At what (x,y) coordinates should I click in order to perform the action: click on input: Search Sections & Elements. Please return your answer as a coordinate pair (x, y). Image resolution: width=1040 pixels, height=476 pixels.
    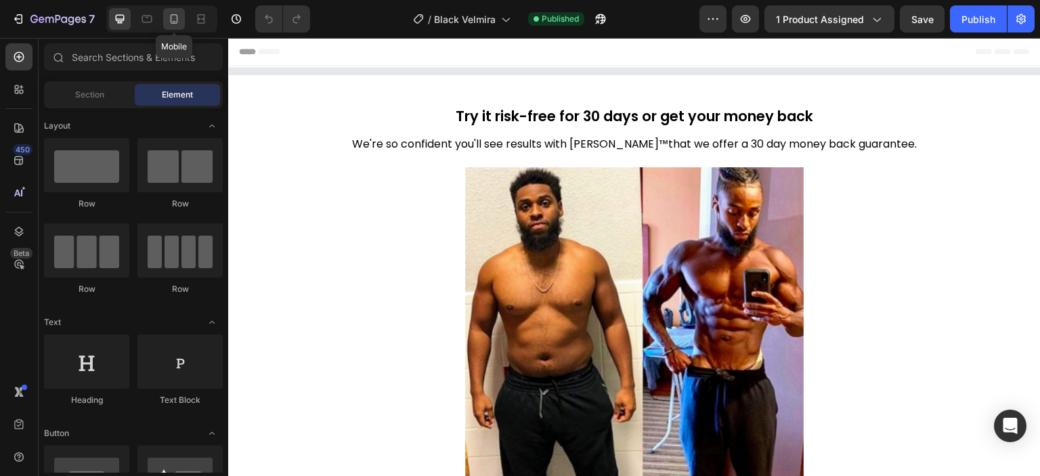
    Looking at the image, I should click on (133, 57).